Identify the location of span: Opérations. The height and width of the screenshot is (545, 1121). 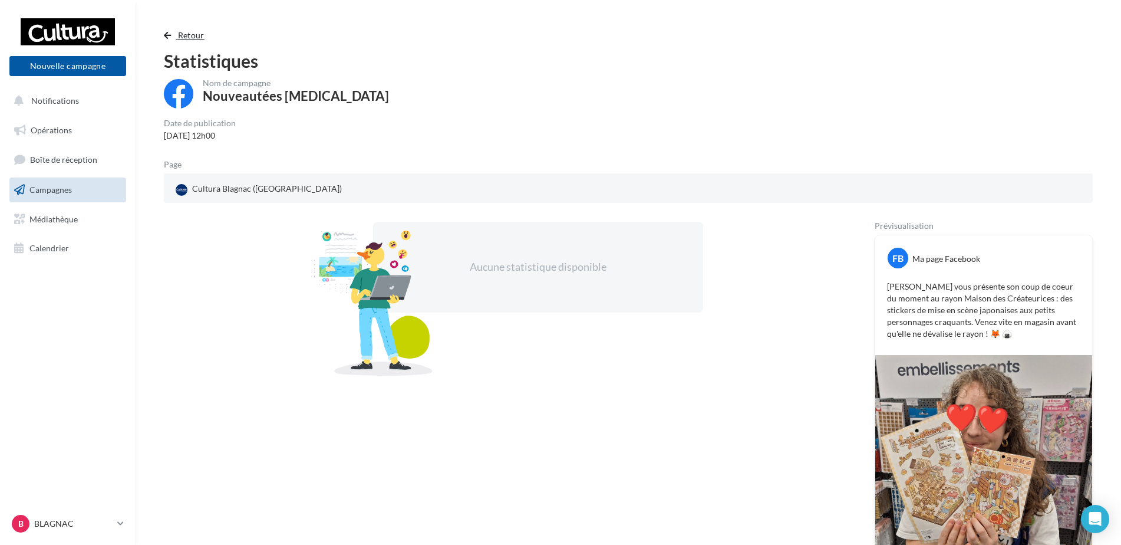
(51, 130).